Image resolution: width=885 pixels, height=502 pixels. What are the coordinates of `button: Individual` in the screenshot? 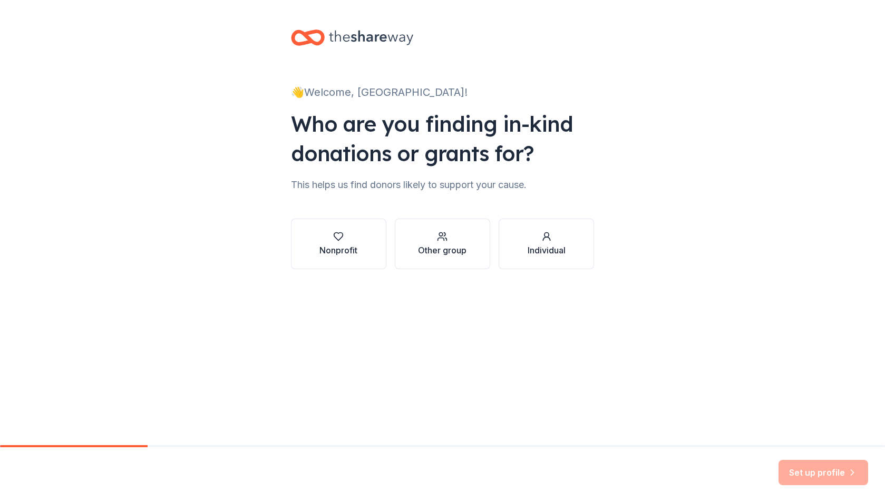 It's located at (546, 244).